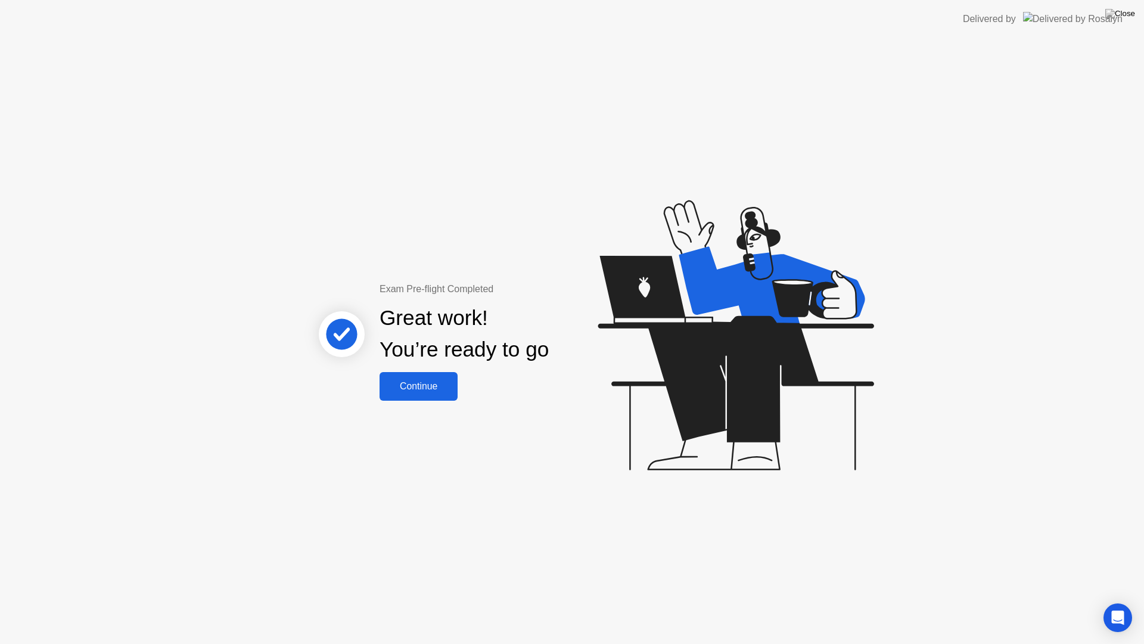 This screenshot has width=1144, height=644. Describe the element at coordinates (418, 386) in the screenshot. I see `div: Continue` at that location.